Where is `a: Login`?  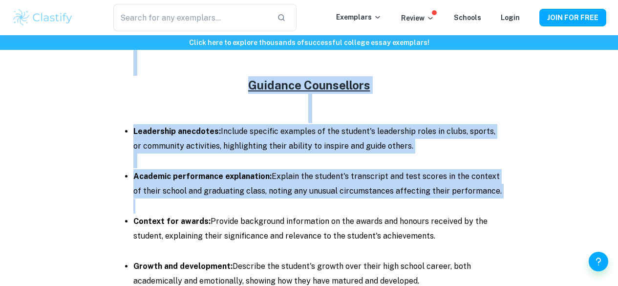 a: Login is located at coordinates (510, 18).